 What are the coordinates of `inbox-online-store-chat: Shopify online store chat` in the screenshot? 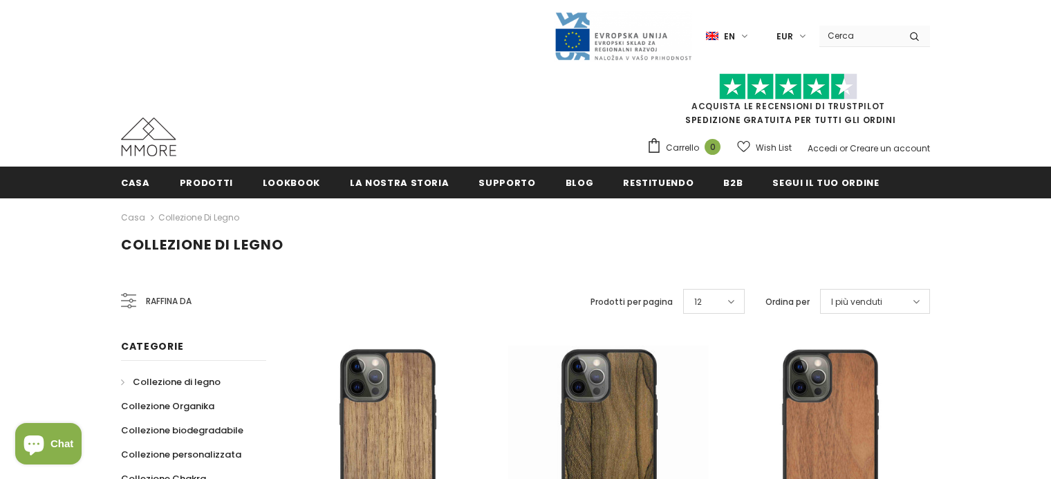 It's located at (48, 445).